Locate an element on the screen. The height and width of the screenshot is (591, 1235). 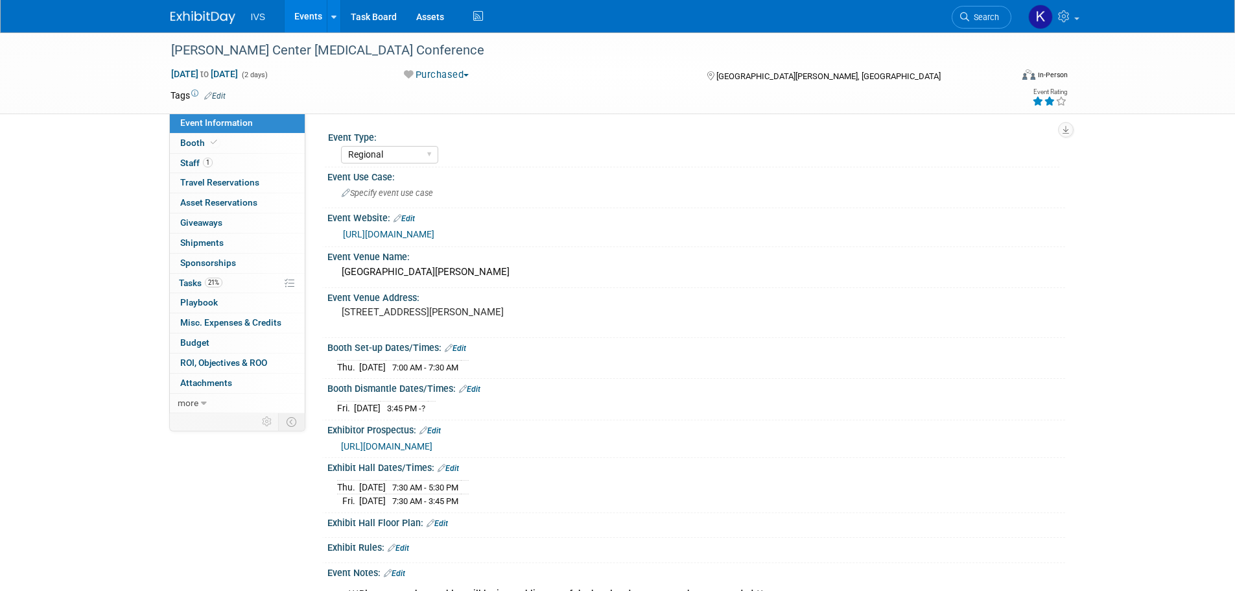
span: Staff is located at coordinates (196, 163).